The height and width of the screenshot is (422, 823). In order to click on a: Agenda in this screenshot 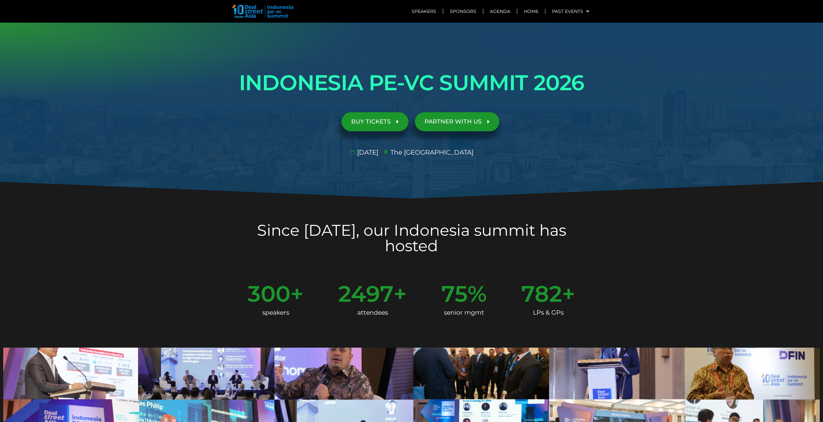, I will do `click(500, 11)`.